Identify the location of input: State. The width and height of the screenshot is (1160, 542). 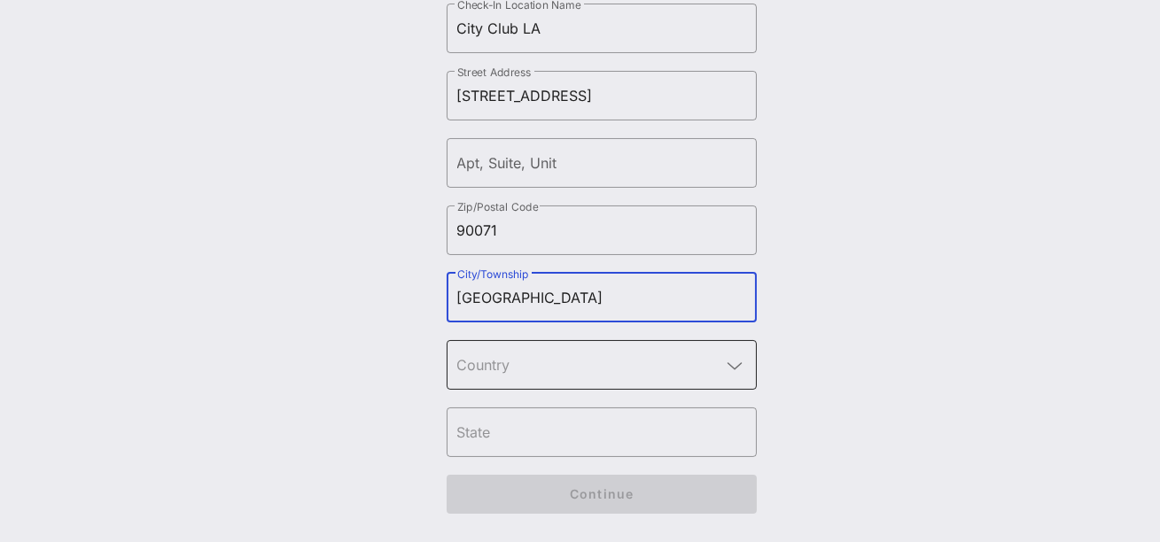
(602, 432).